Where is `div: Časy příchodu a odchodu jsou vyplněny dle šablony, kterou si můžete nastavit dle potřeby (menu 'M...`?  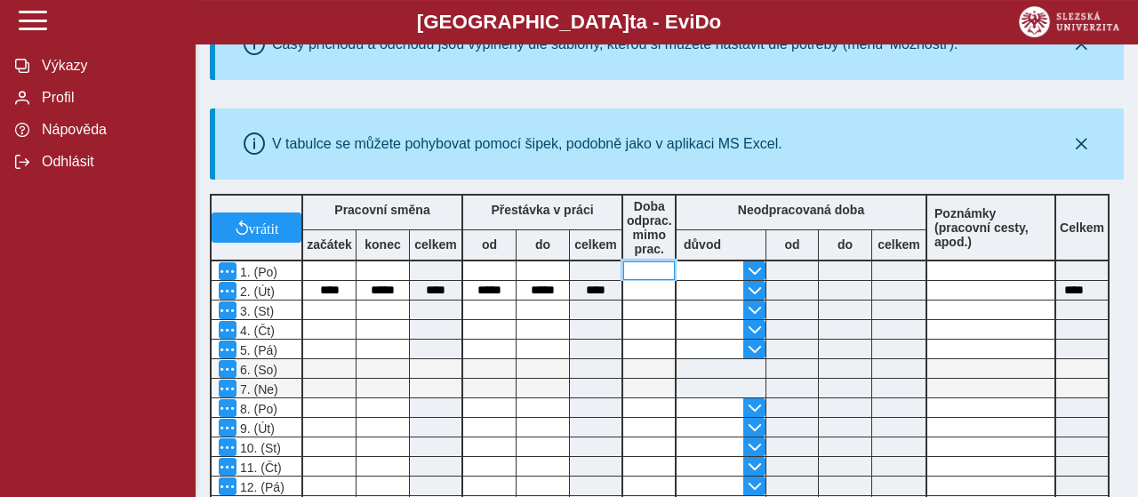 div: Časy příchodu a odchodu jsou vyplněny dle šablony, kterou si můžete nastavit dle potřeby (menu 'M... is located at coordinates (615, 44).